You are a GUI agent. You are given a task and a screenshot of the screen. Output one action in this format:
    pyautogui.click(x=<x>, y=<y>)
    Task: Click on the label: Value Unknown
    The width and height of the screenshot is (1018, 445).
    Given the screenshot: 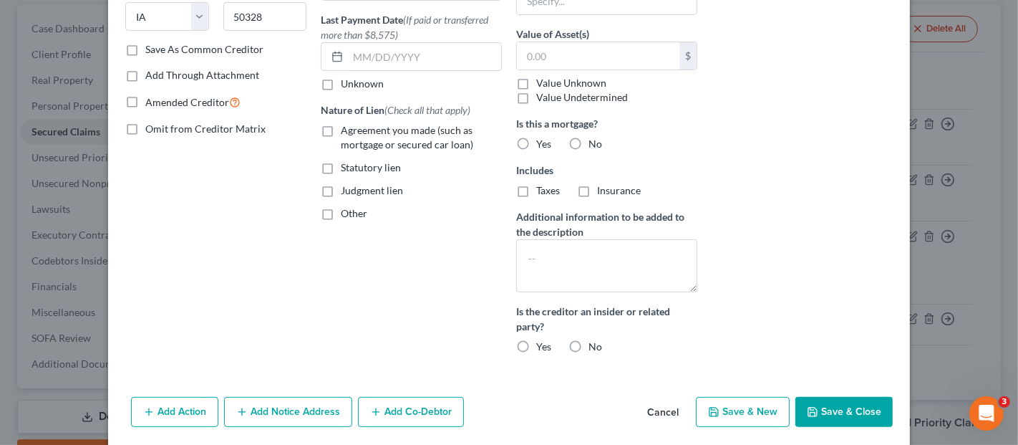 What is the action you would take?
    pyautogui.click(x=571, y=83)
    